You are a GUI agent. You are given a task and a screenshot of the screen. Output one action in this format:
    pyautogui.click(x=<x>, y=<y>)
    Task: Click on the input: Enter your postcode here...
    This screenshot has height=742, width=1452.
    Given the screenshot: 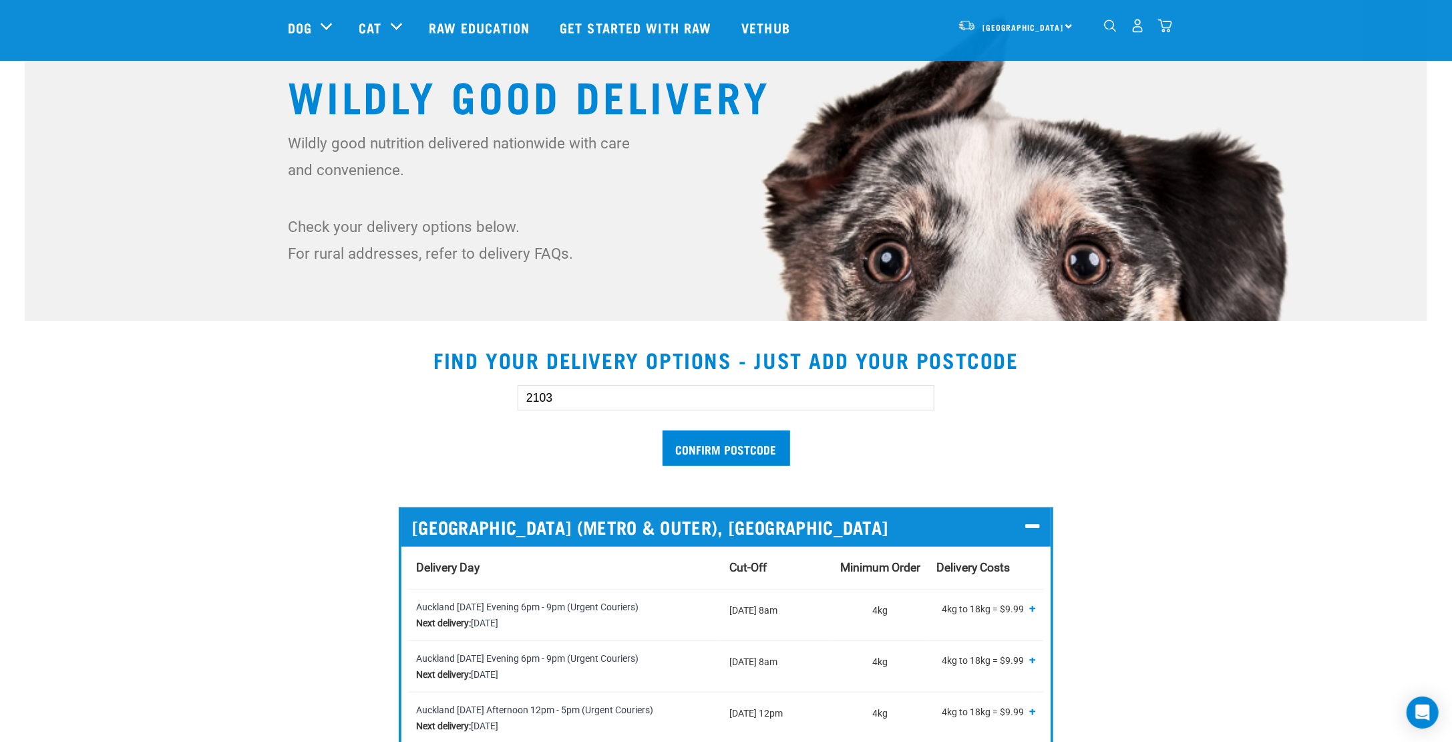 What is the action you would take?
    pyautogui.click(x=726, y=397)
    